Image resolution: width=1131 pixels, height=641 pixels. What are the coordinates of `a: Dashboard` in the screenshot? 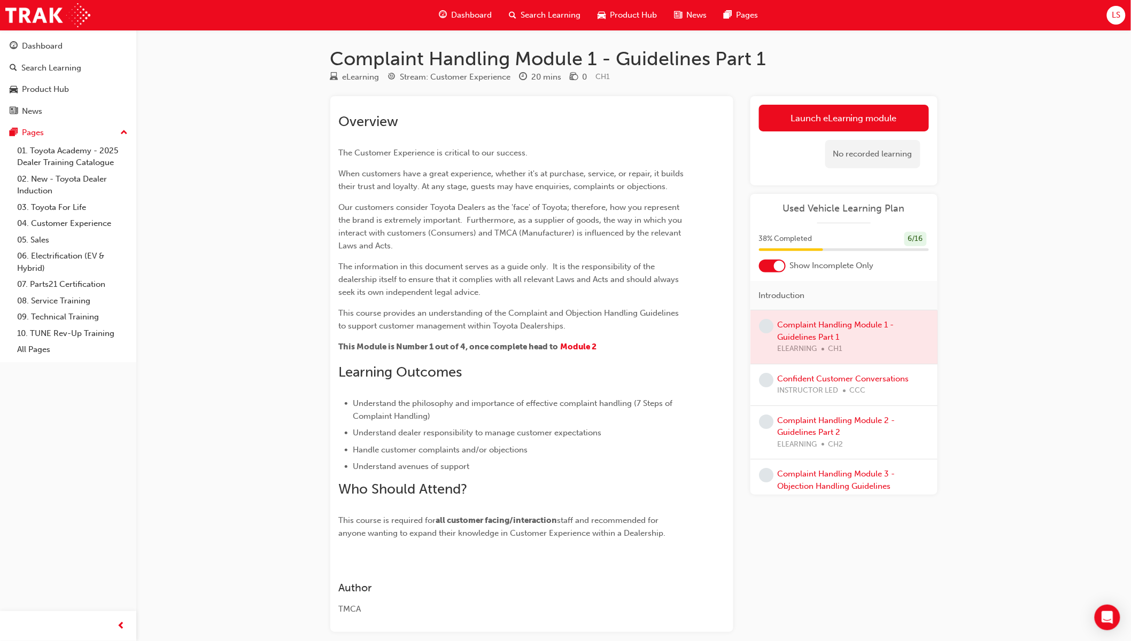 It's located at (68, 46).